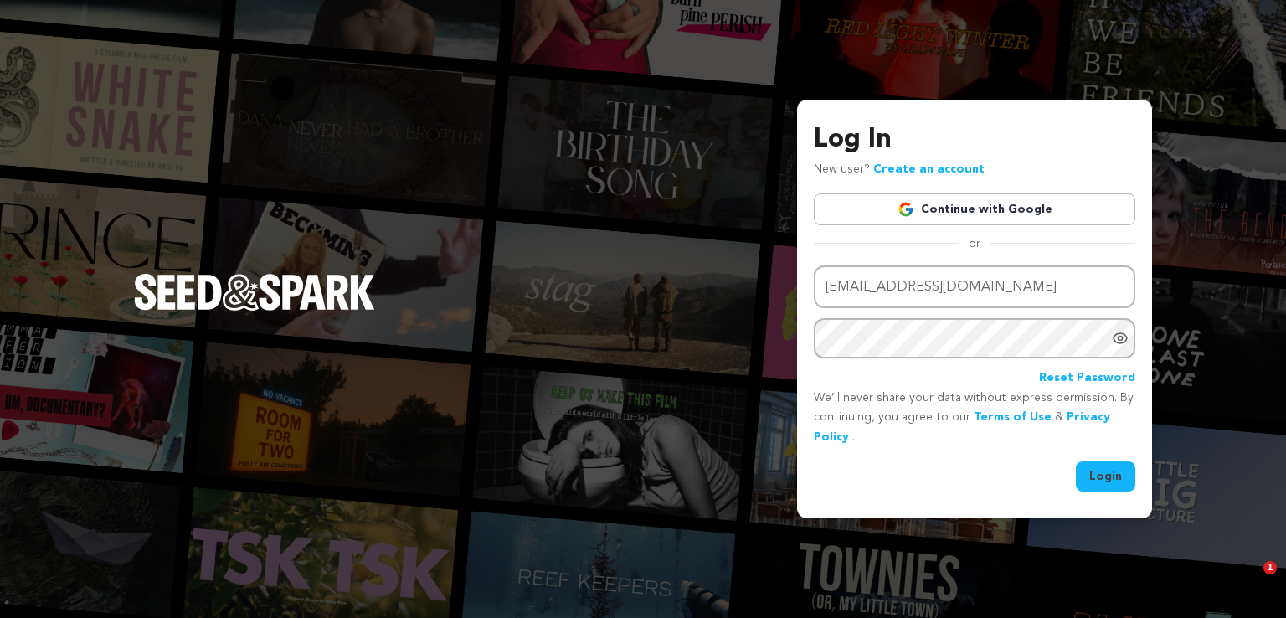 Image resolution: width=1286 pixels, height=618 pixels. I want to click on button: Login, so click(1106, 477).